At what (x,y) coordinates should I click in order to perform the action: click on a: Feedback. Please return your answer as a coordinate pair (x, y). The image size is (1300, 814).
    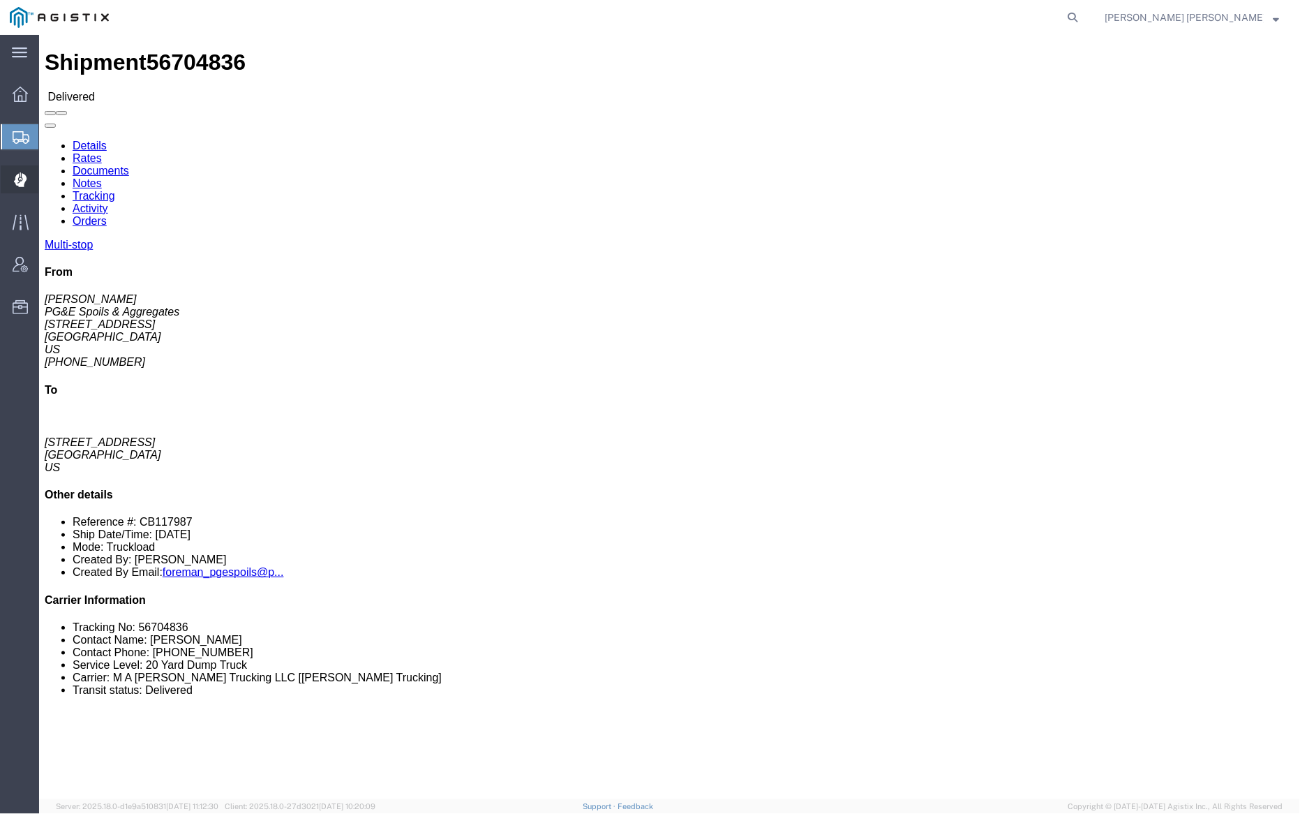
    Looking at the image, I should click on (635, 806).